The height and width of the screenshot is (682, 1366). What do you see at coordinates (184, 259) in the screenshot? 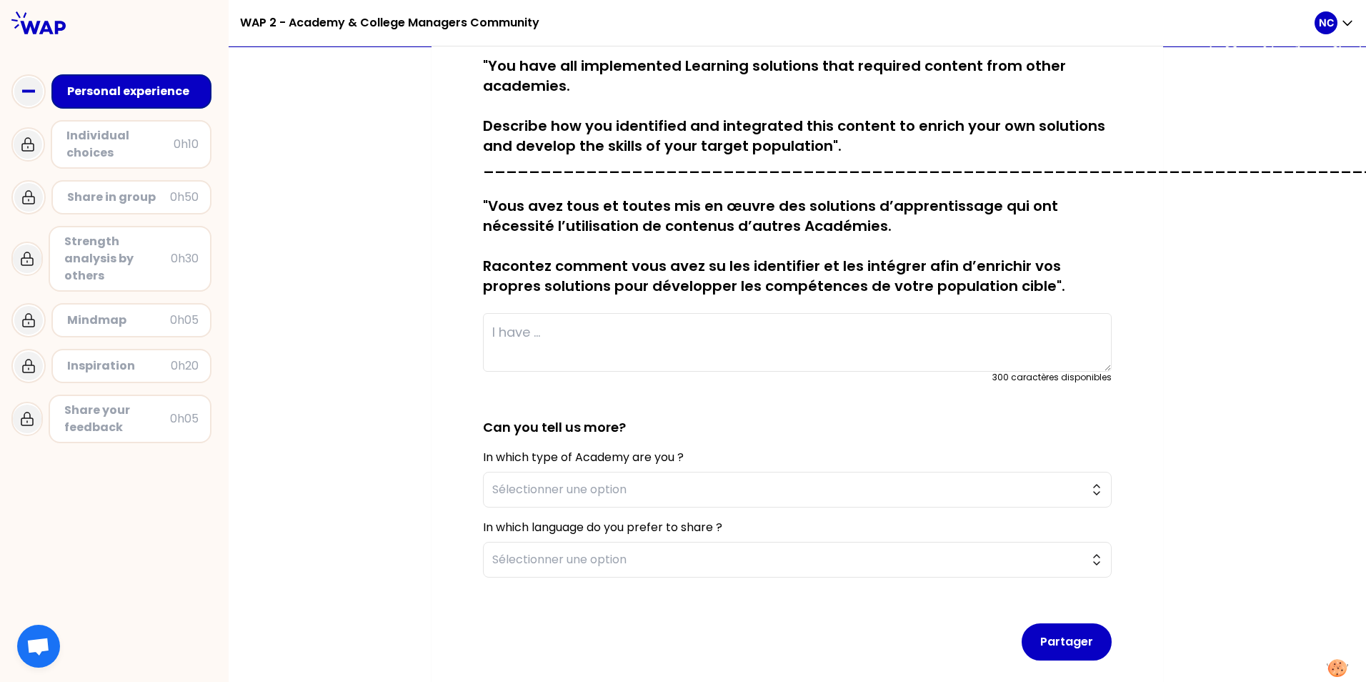
I see `div: 0h30` at bounding box center [184, 259].